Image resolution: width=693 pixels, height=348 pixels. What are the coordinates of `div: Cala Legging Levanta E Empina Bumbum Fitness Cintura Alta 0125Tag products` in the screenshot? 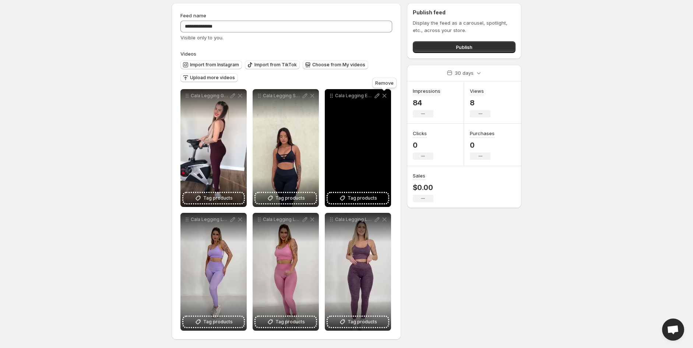 It's located at (214, 272).